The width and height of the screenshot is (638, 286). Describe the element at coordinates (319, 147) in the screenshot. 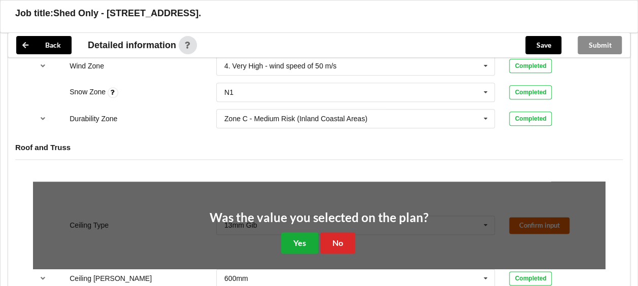

I see `h4: Roof and Truss` at that location.